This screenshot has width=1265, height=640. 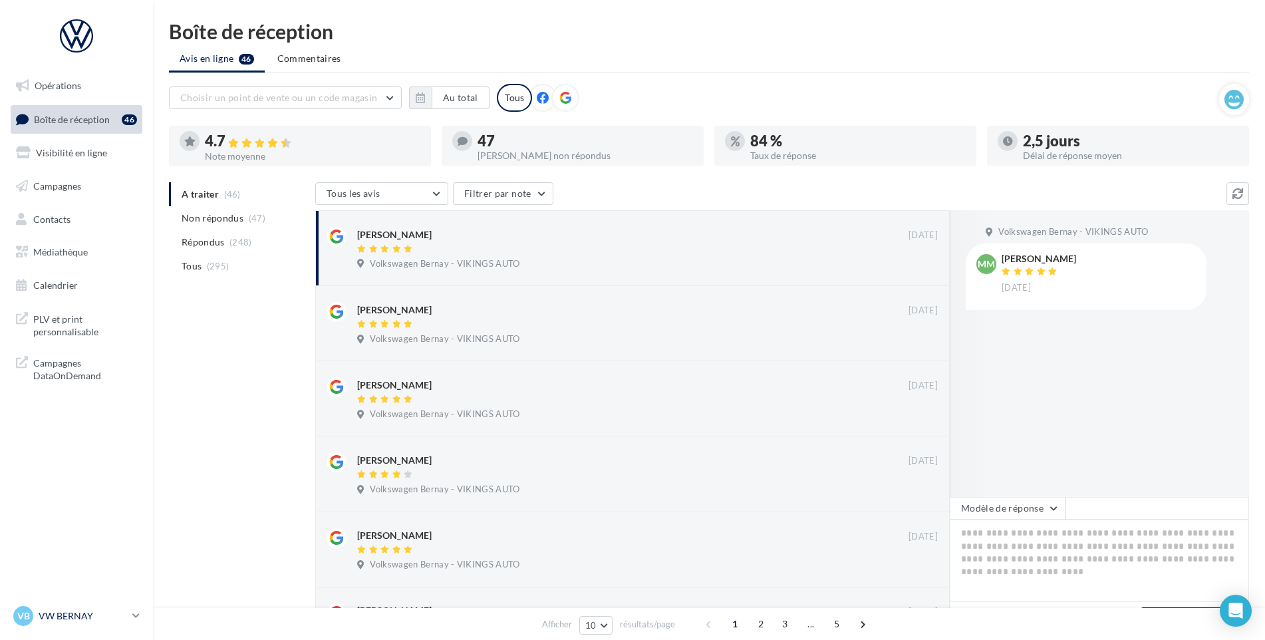 What do you see at coordinates (218, 266) in the screenshot?
I see `span: (295)` at bounding box center [218, 266].